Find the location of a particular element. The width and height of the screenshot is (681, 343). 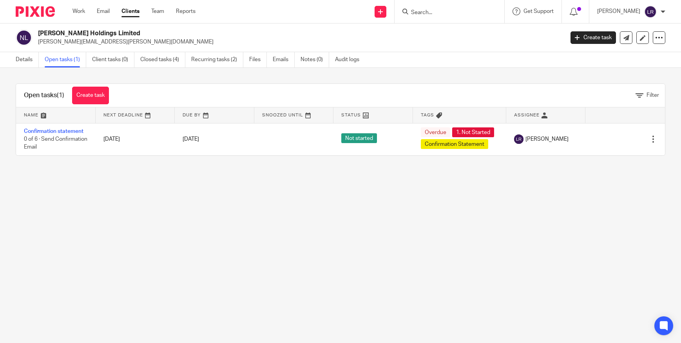

a: Audit logs is located at coordinates (350, 60).